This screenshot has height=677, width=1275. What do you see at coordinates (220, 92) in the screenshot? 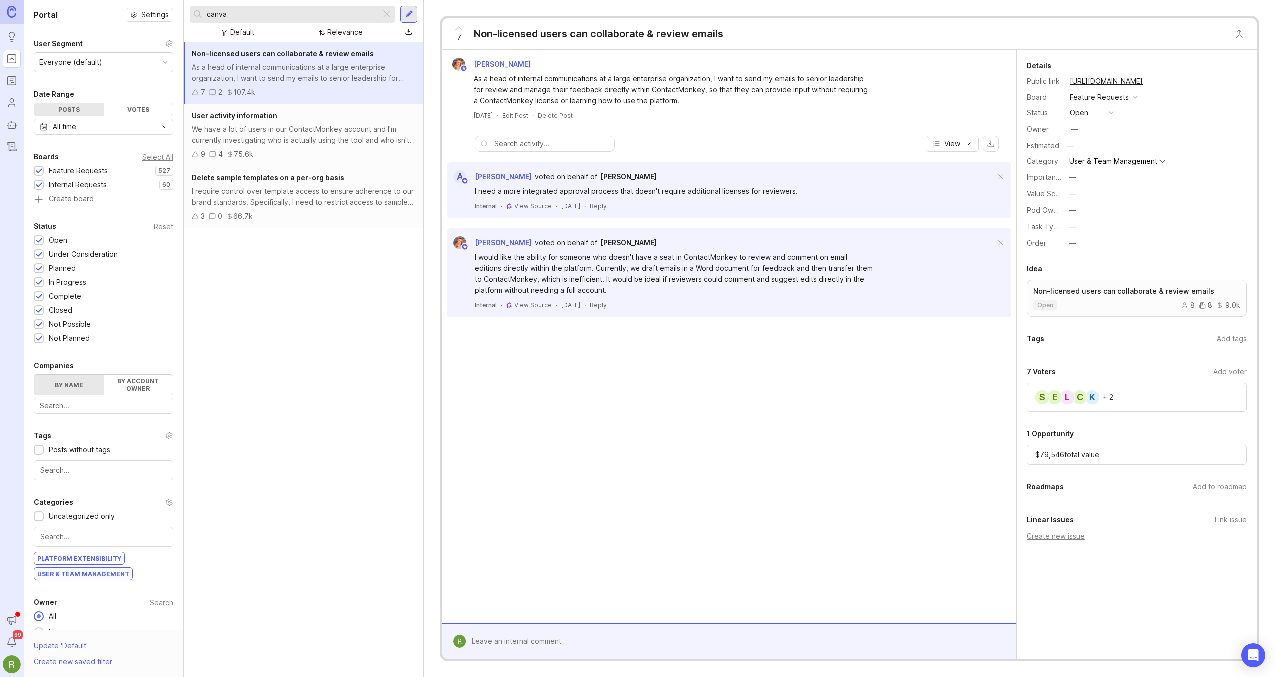
I see `div: 2` at bounding box center [220, 92].